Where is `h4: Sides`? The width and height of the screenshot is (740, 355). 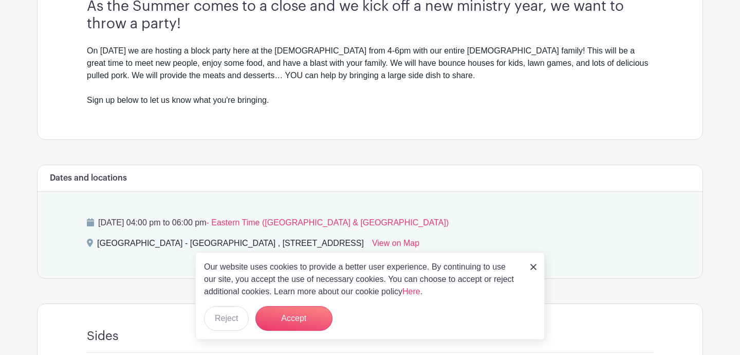 h4: Sides is located at coordinates (103, 336).